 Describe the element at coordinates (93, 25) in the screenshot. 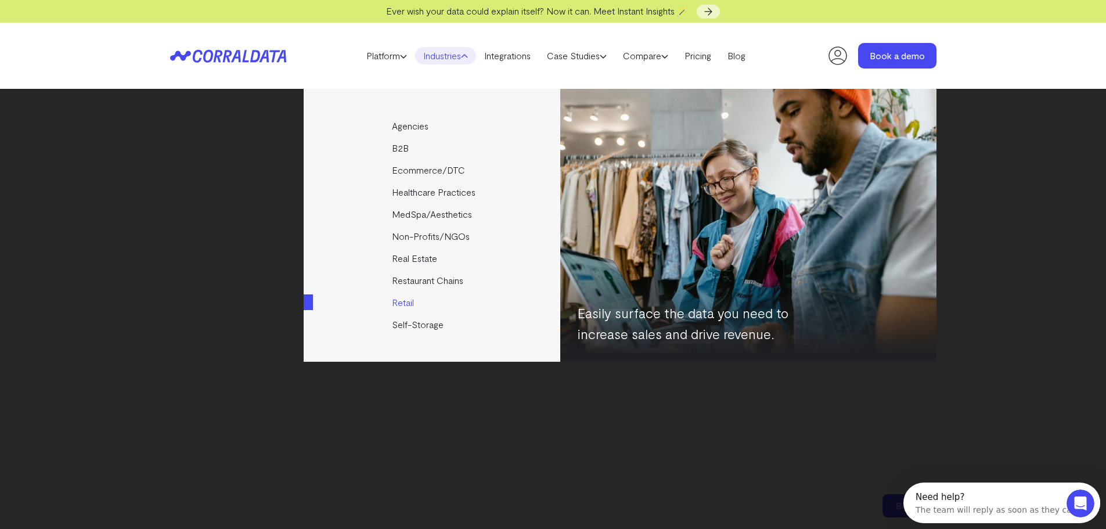

I see `div: The team will reply as soon as they can` at that location.